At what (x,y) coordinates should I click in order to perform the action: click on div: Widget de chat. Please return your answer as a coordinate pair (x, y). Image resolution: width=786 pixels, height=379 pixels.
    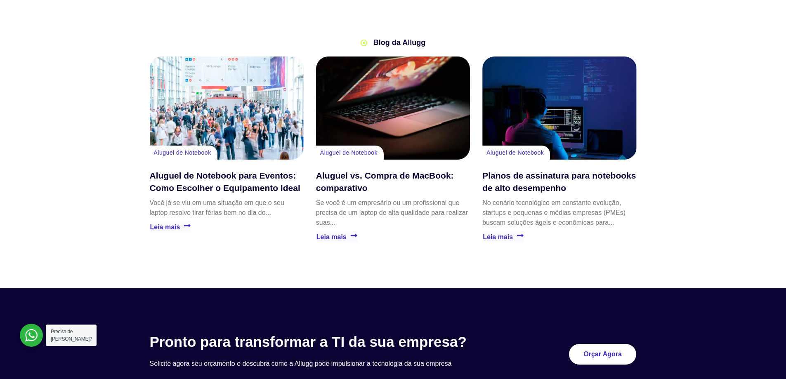
    Looking at the image, I should click on (712, 326).